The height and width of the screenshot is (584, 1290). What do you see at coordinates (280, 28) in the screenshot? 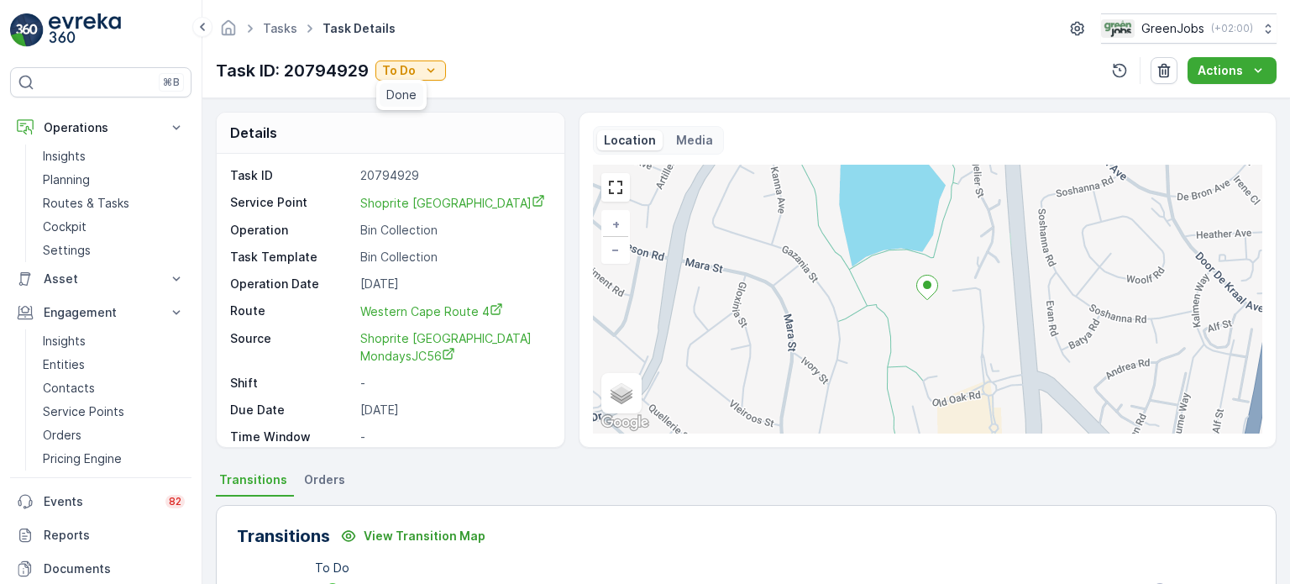
I see `a: Tasks` at bounding box center [280, 28].